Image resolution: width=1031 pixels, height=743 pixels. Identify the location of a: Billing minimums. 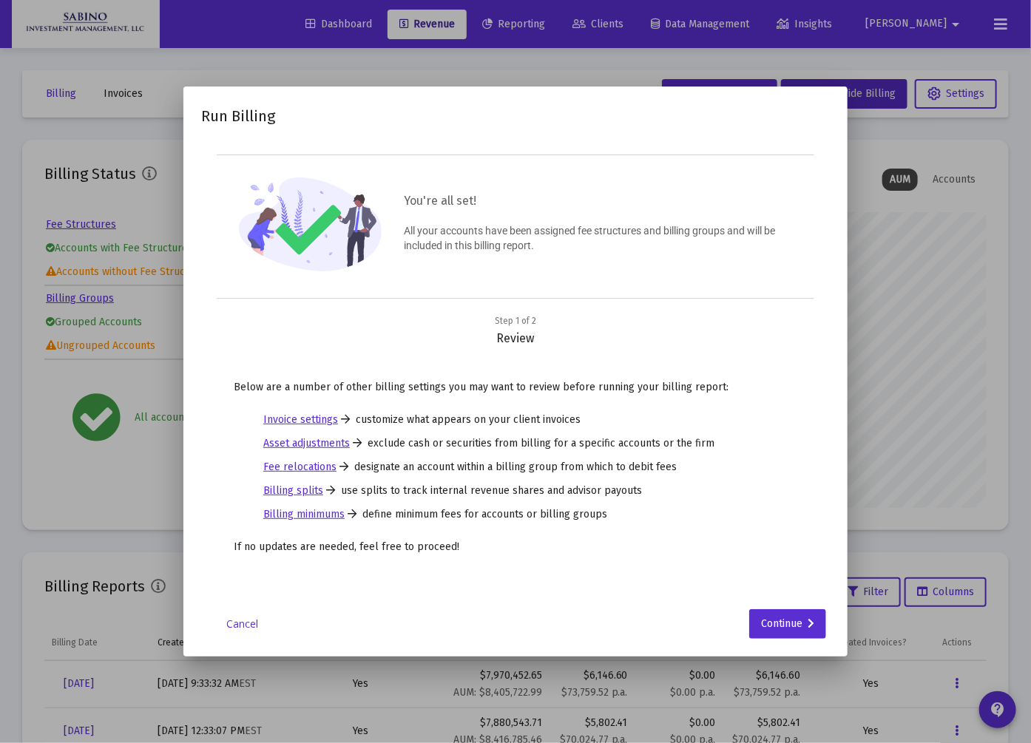
(304, 515).